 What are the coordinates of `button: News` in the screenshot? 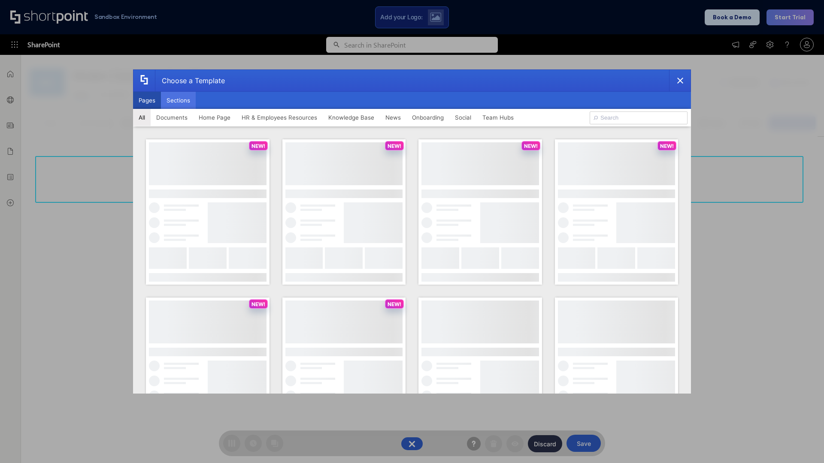 It's located at (393, 118).